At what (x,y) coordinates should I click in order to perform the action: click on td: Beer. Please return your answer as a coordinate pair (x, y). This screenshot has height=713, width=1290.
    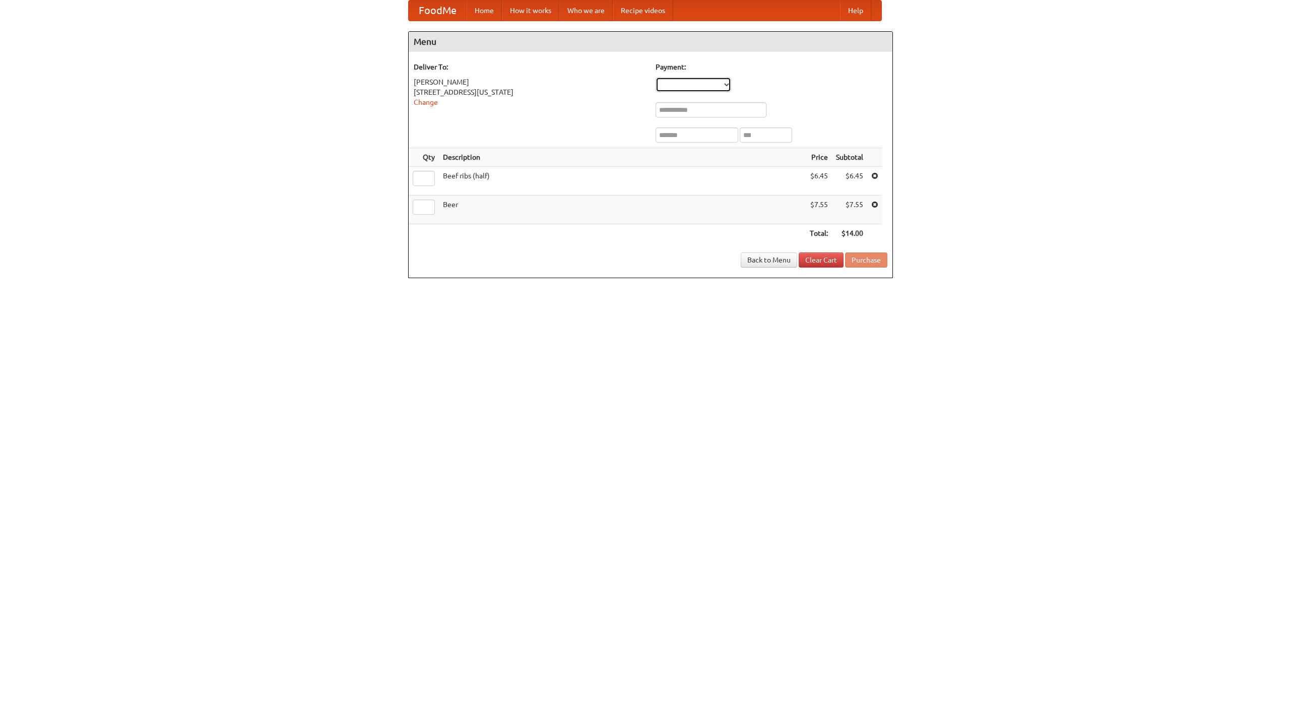
    Looking at the image, I should click on (622, 210).